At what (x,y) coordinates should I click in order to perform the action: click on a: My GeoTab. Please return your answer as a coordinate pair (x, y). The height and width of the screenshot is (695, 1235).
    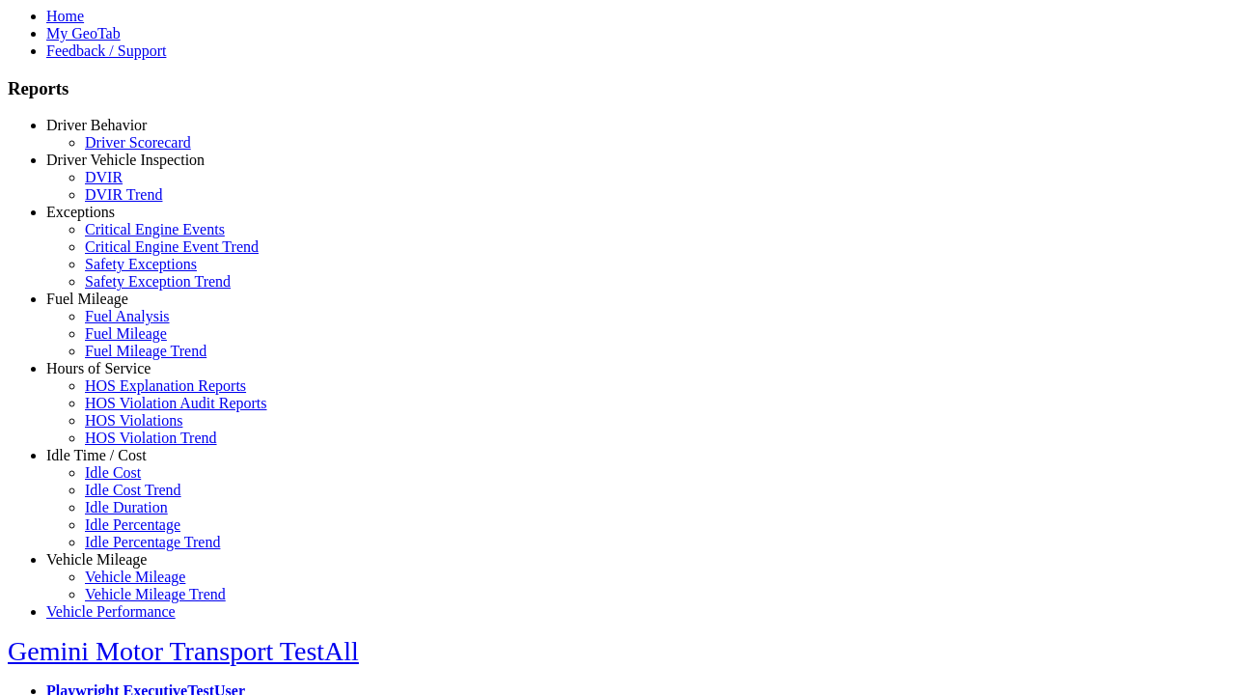
    Looking at the image, I should click on (83, 33).